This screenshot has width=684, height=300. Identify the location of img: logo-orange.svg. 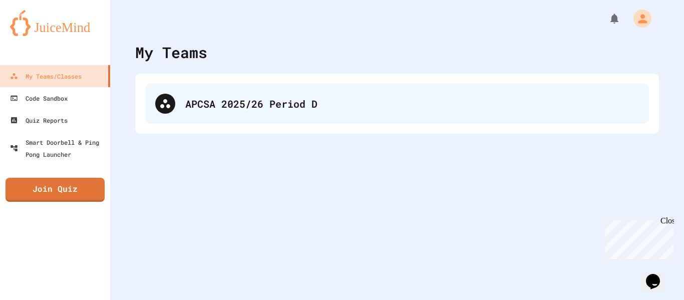
(55, 23).